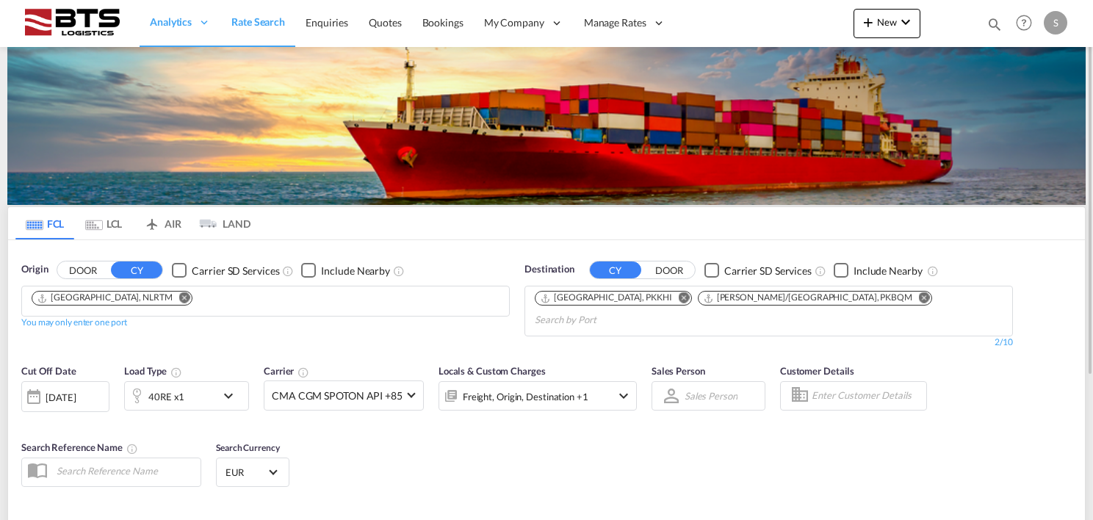 Image resolution: width=1093 pixels, height=520 pixels. I want to click on md-tab-item: LAND, so click(221, 223).